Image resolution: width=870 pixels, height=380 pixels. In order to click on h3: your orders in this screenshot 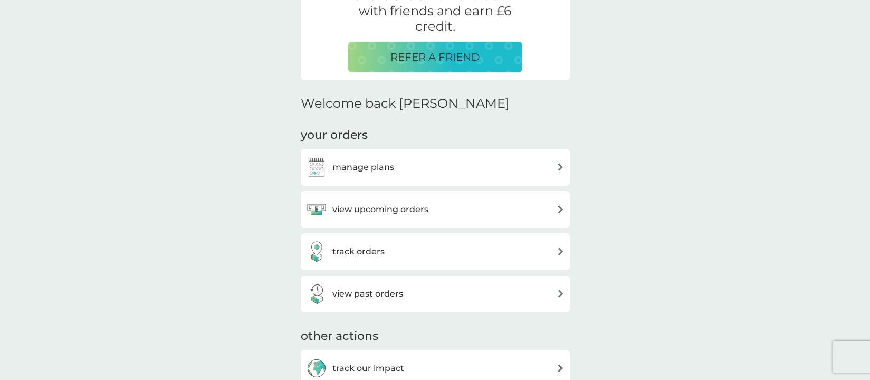, I will do `click(334, 135)`.